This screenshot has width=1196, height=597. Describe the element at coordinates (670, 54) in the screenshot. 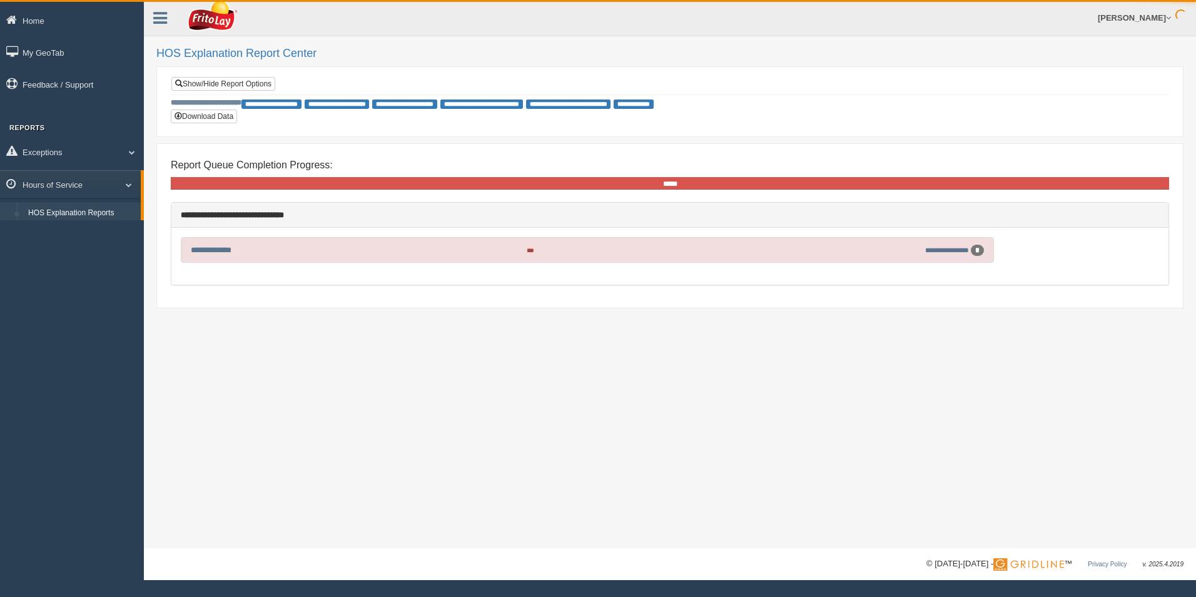

I see `h2: HOS Explanation Report Center` at that location.